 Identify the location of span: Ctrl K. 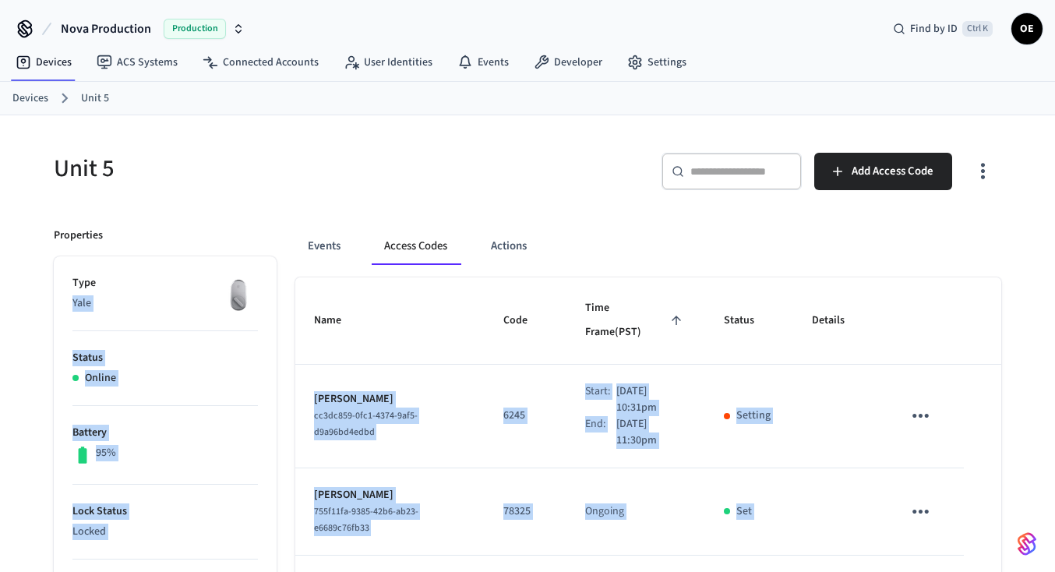
(977, 29).